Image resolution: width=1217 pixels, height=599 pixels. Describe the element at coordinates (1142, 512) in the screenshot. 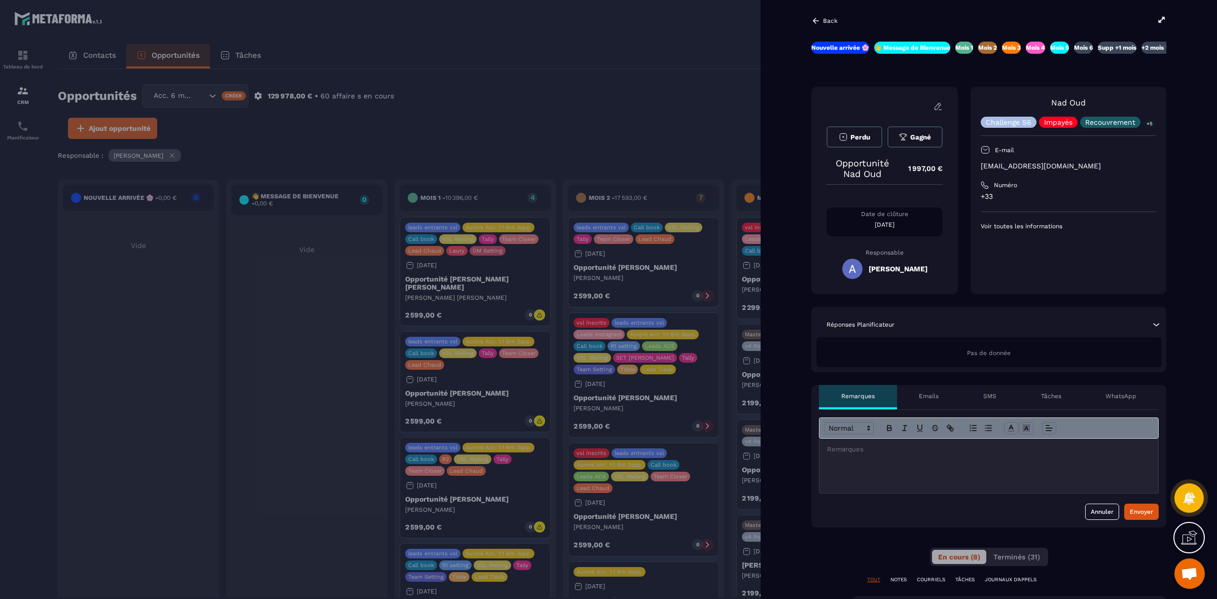

I see `button: Envoyer` at that location.